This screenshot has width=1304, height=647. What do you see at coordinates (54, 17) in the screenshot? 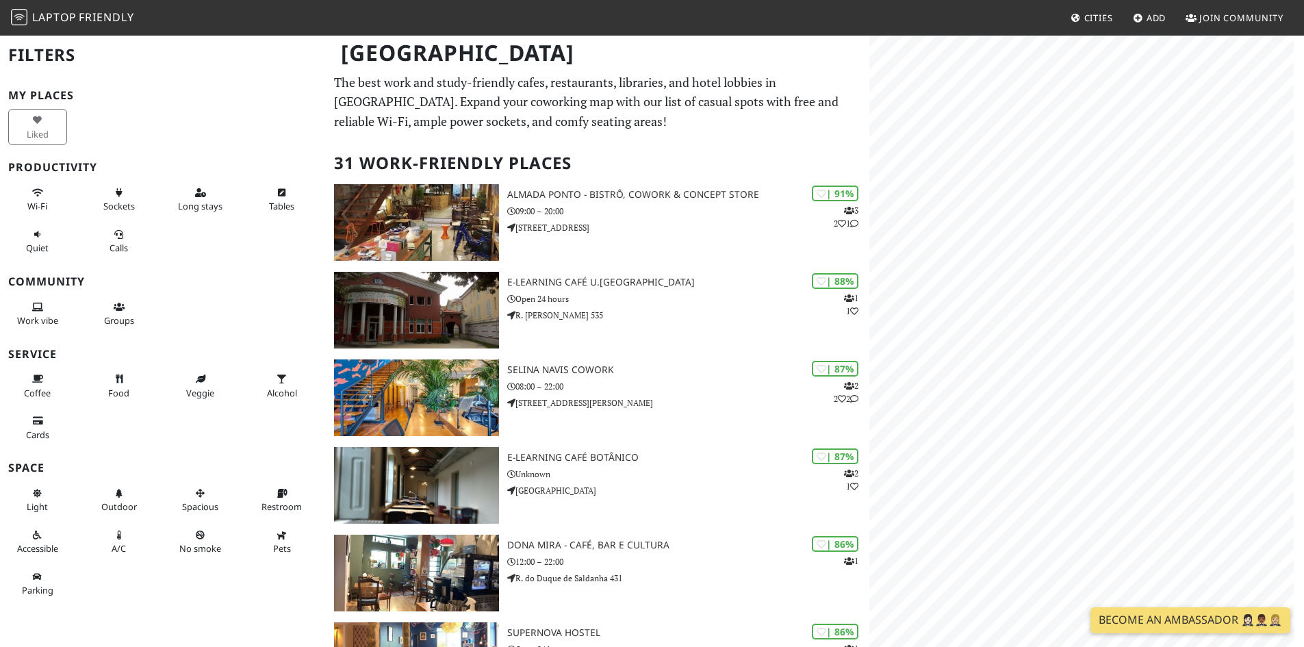
I see `span: Laptop` at bounding box center [54, 17].